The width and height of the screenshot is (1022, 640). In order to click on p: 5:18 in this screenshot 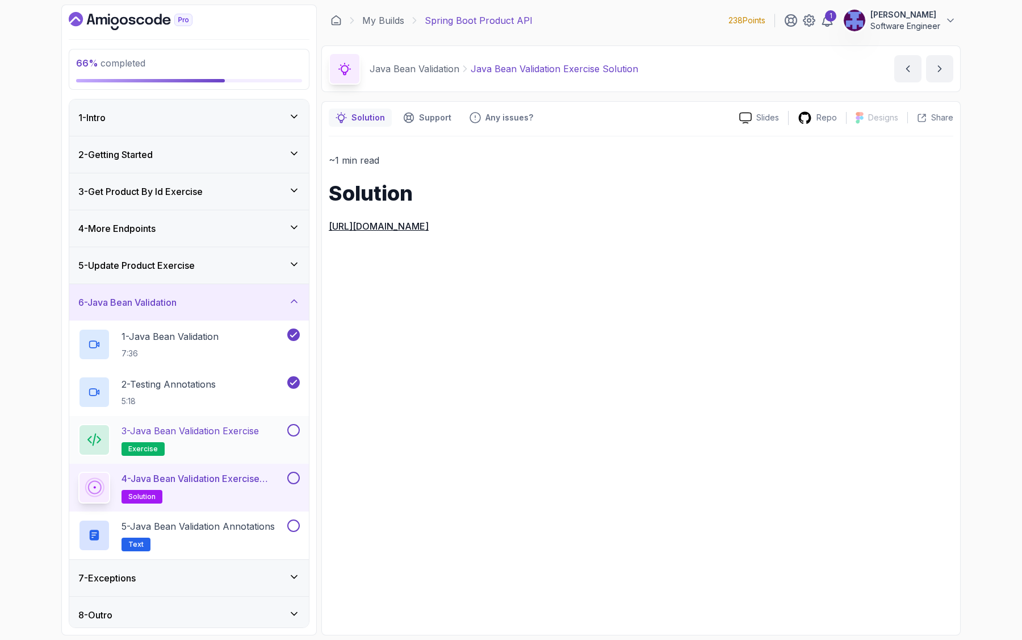, I will do `click(169, 401)`.